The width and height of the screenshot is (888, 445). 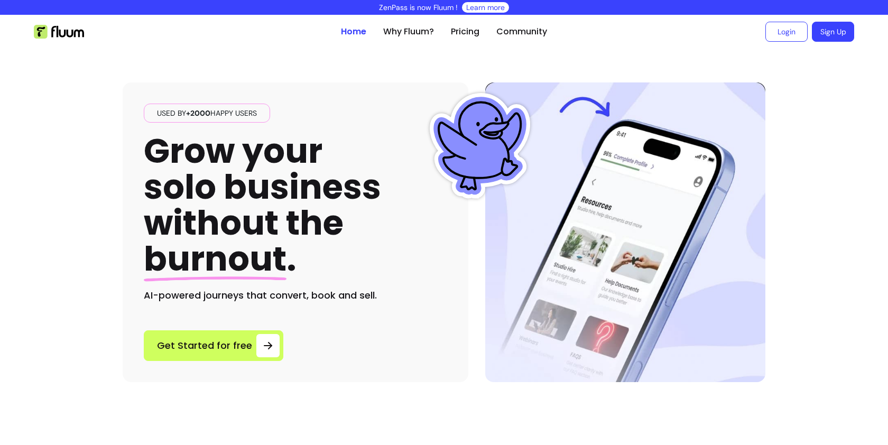 I want to click on a: Pricing, so click(x=465, y=32).